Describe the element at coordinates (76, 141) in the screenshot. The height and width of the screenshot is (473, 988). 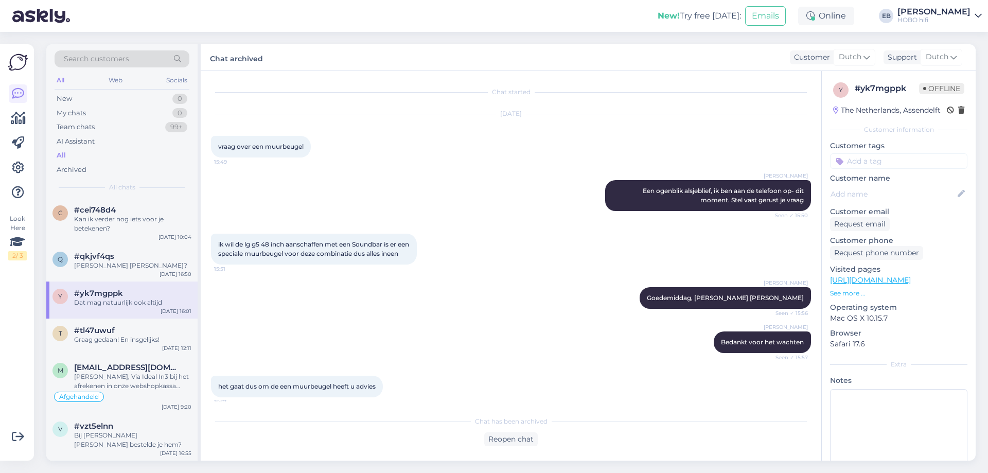
I see `div: AI Assistant` at that location.